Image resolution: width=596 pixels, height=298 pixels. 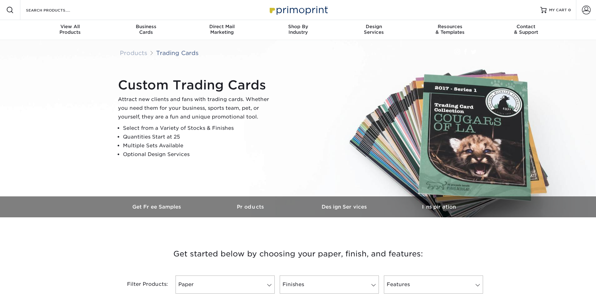 I want to click on a: View AllProducts, so click(x=70, y=30).